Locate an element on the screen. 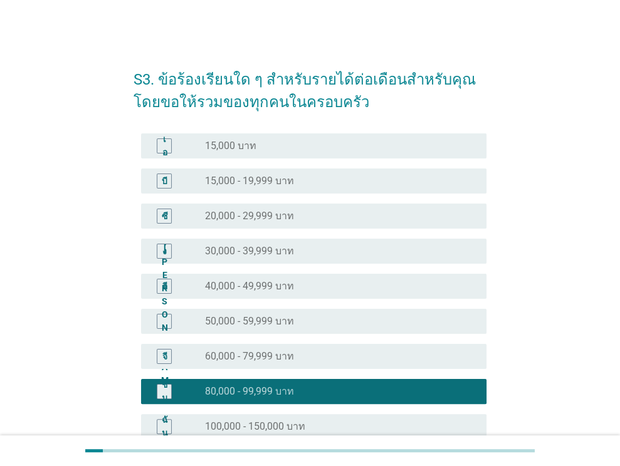 The width and height of the screenshot is (620, 466). font: 20,000 - 29,999 บาท is located at coordinates (249, 216).